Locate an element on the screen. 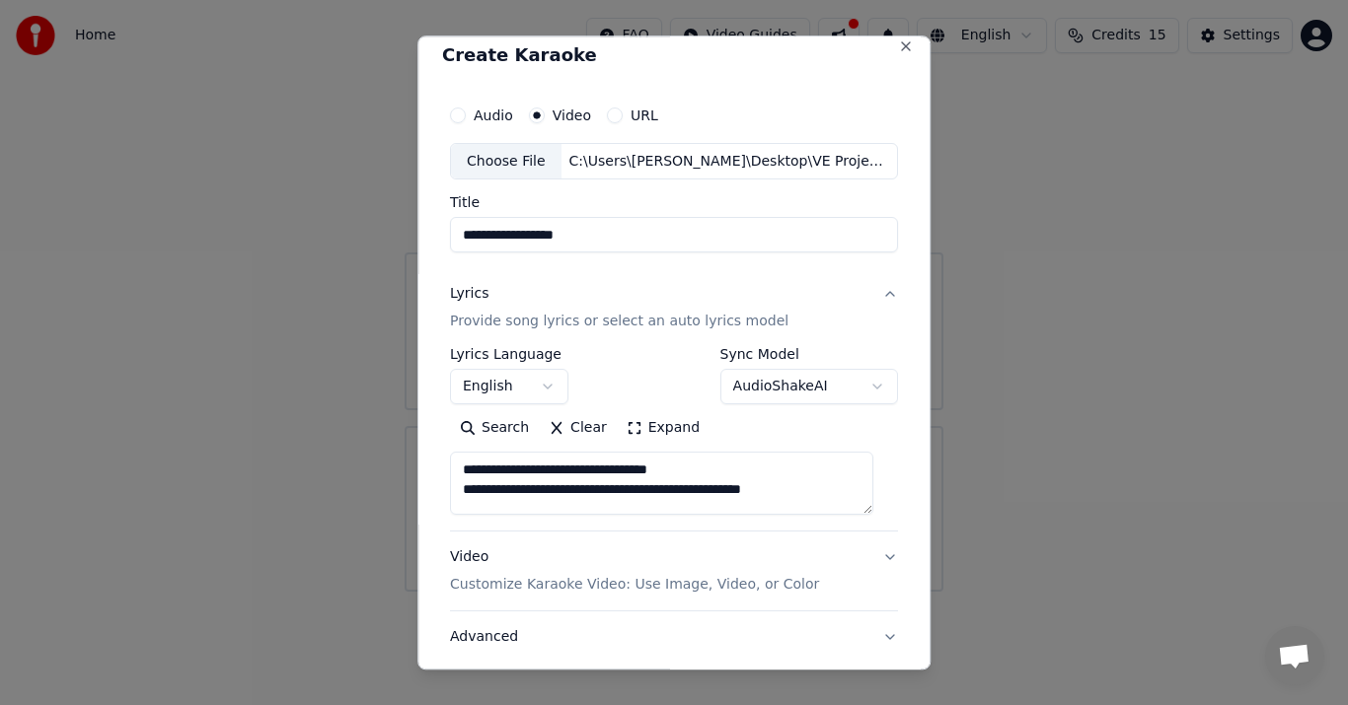  label: Sync Model is located at coordinates (809, 355).